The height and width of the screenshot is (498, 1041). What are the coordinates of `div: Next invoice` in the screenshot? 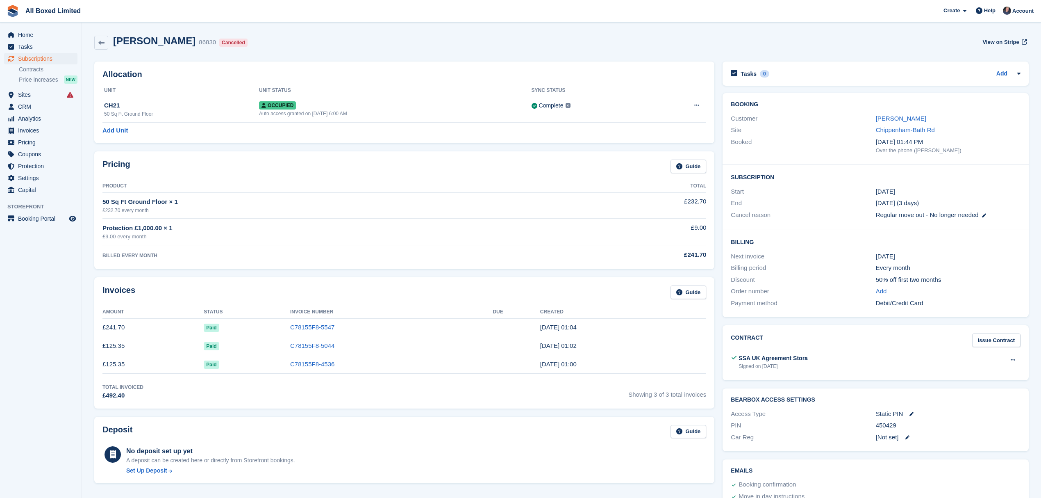 It's located at (803, 256).